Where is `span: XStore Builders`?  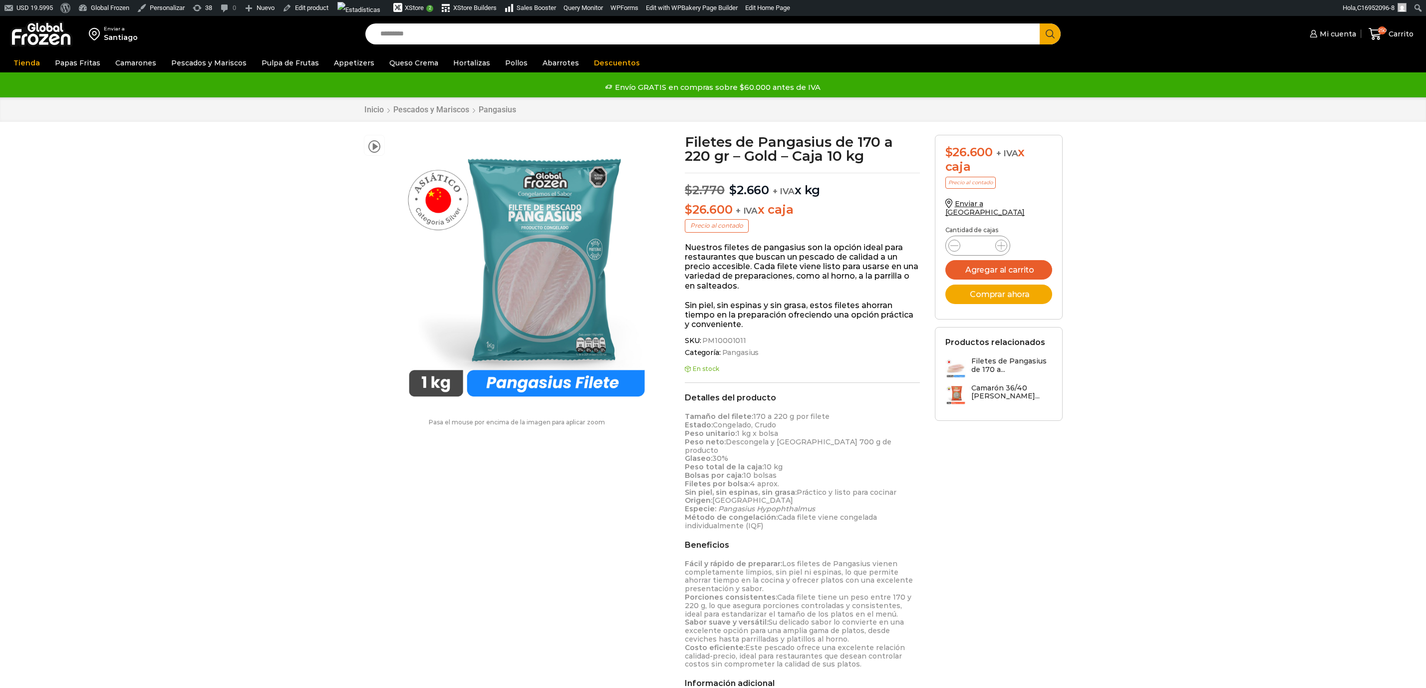 span: XStore Builders is located at coordinates (475, 7).